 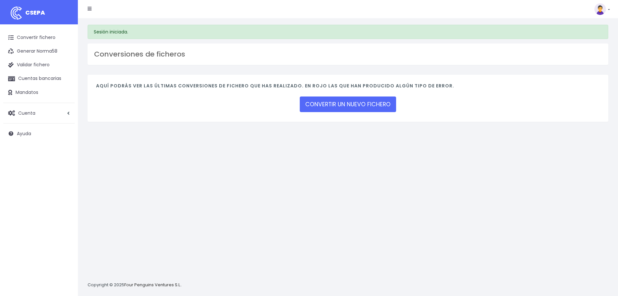 What do you see at coordinates (24, 133) in the screenshot?
I see `span: Ayuda` at bounding box center [24, 133].